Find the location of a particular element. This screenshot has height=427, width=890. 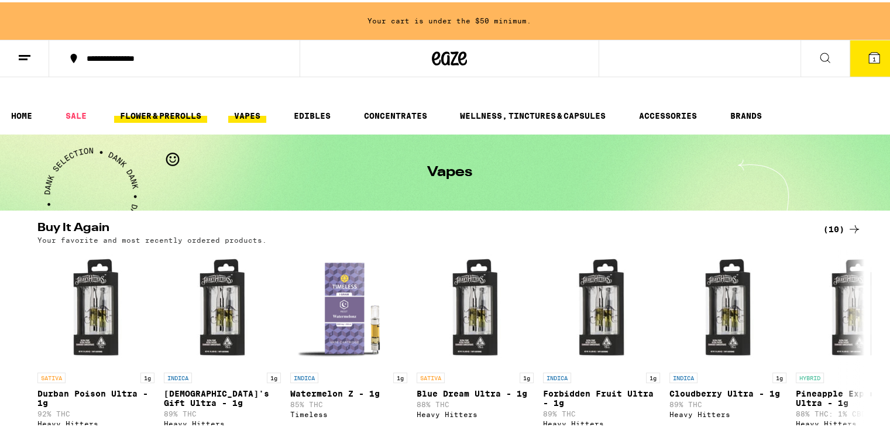

img: Heavy Hitters - Forbidden Fruit Ultra - 1g is located at coordinates (602, 306).